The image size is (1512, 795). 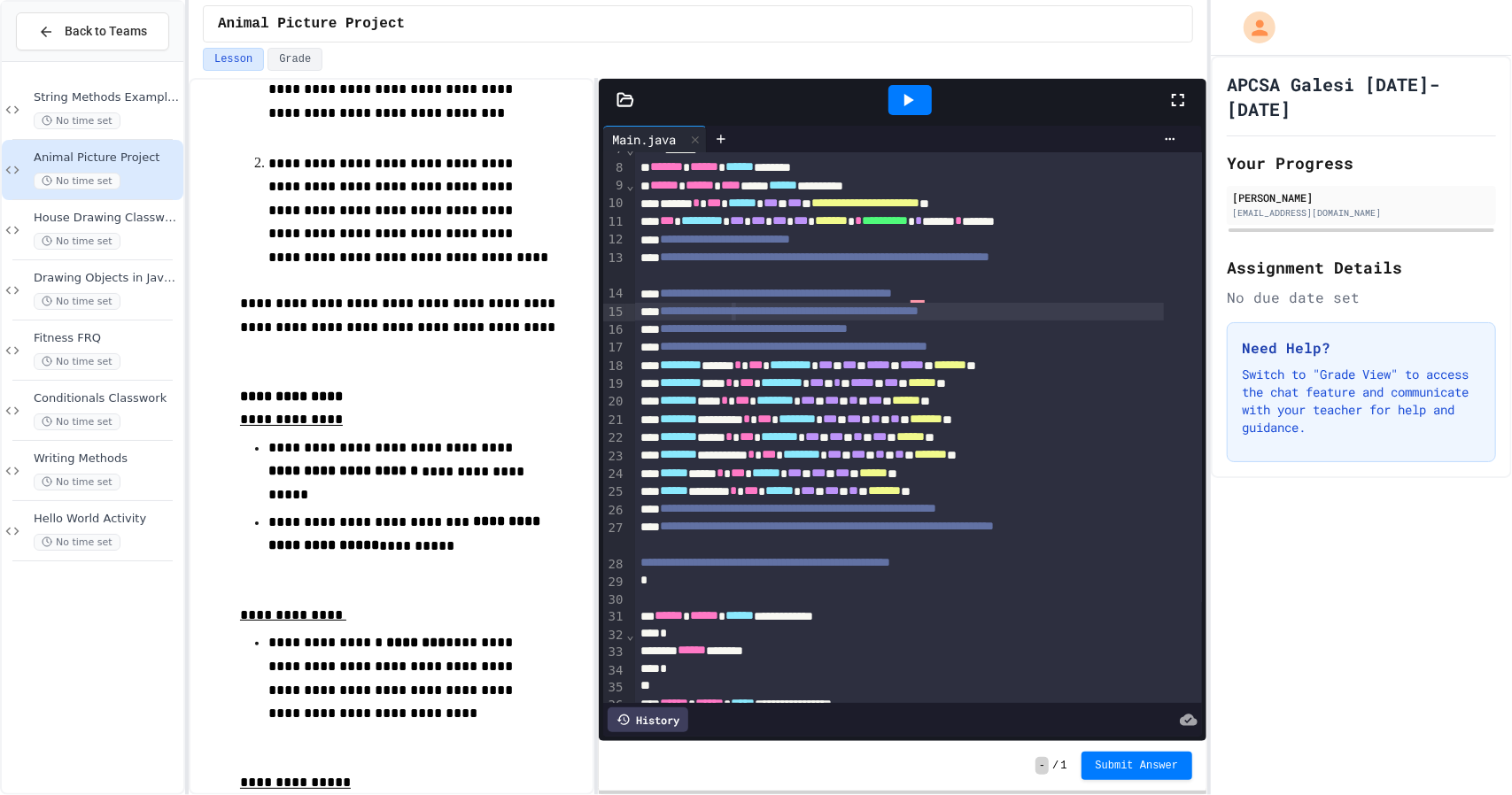 I want to click on span: Submit Answer, so click(x=1137, y=766).